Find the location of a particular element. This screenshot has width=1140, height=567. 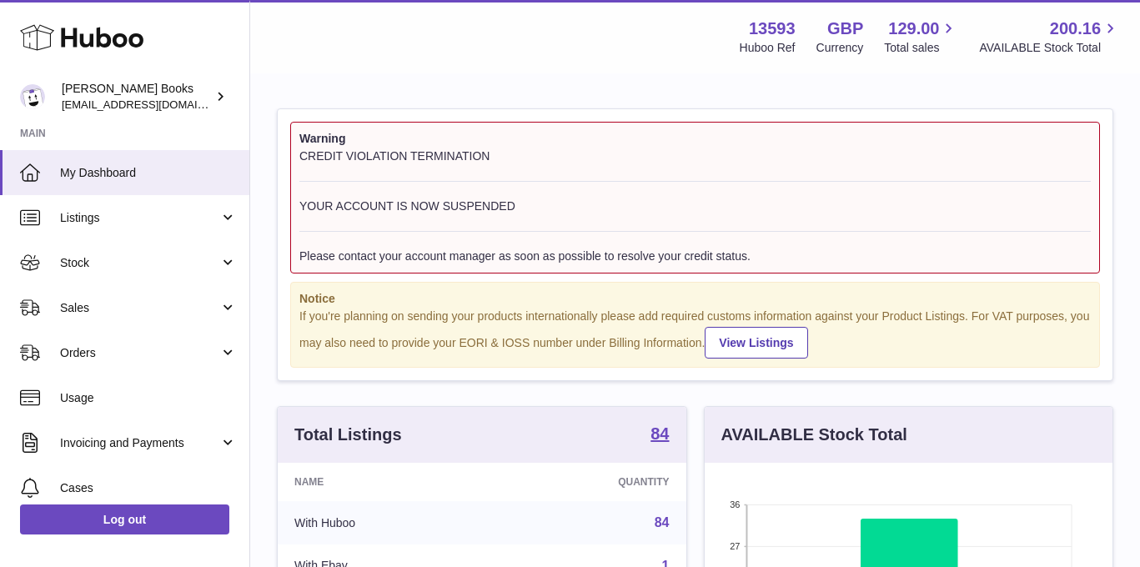

span: Orders is located at coordinates (139, 353).